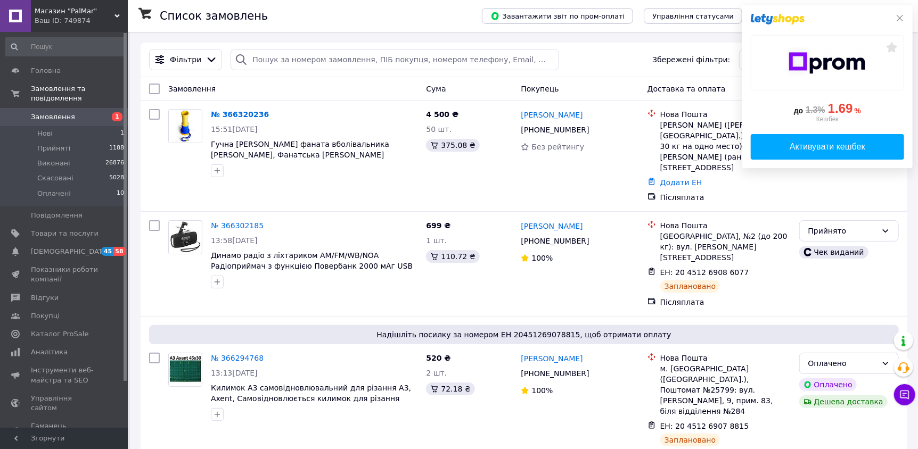  I want to click on span: Управління сайтом, so click(64, 404).